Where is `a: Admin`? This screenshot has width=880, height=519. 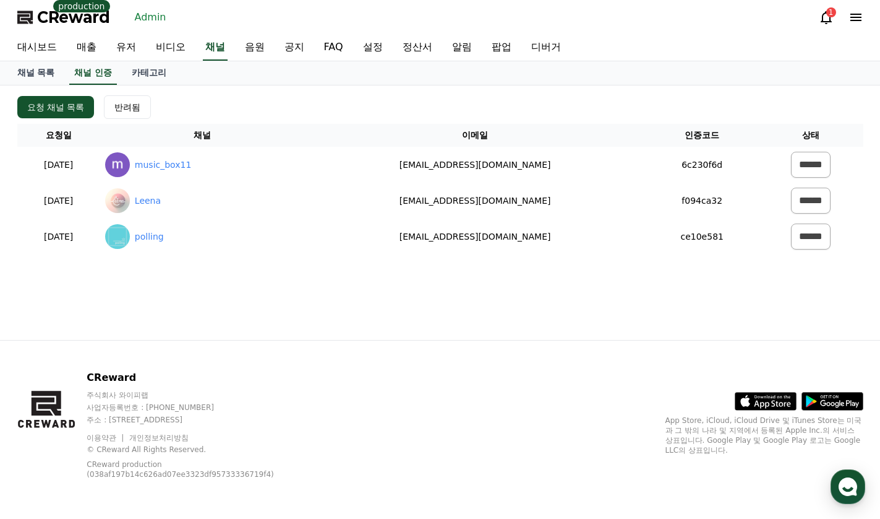 a: Admin is located at coordinates (150, 17).